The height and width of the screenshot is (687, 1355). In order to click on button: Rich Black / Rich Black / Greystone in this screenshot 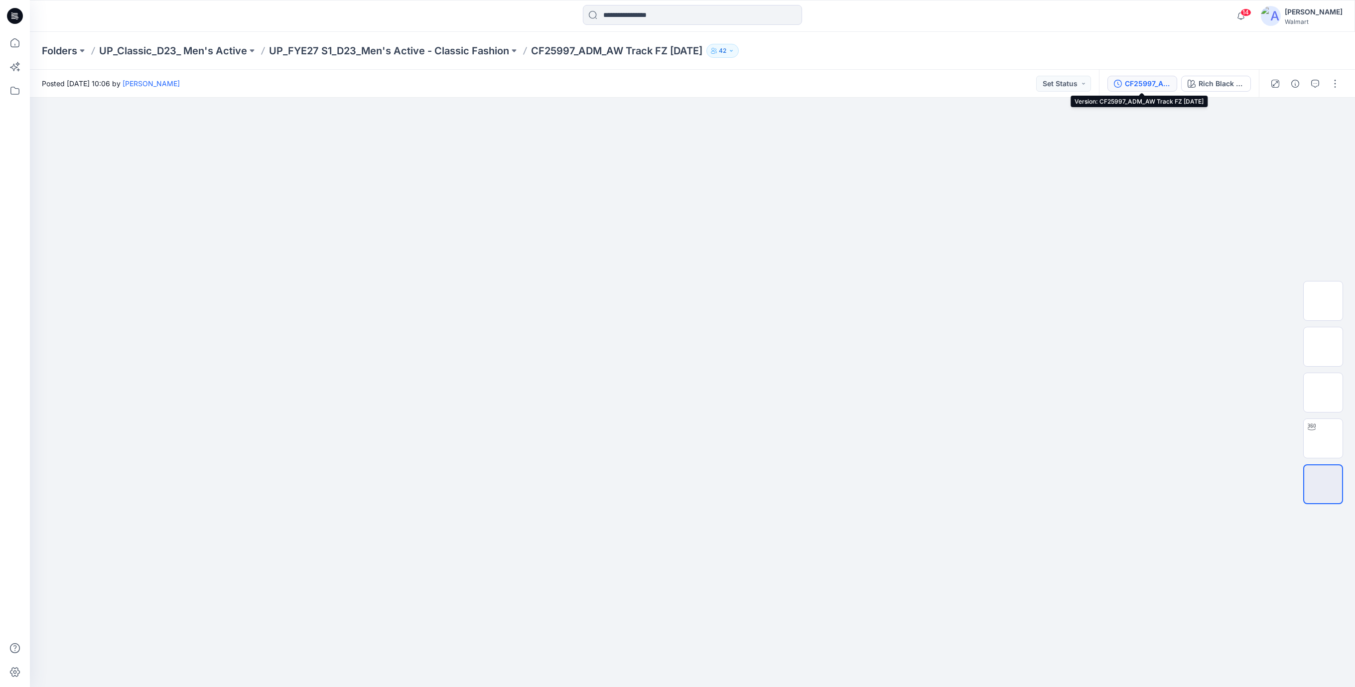, I will do `click(1216, 84)`.